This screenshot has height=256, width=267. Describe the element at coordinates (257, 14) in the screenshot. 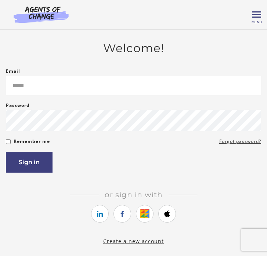

I see `span: Toggle menu` at that location.